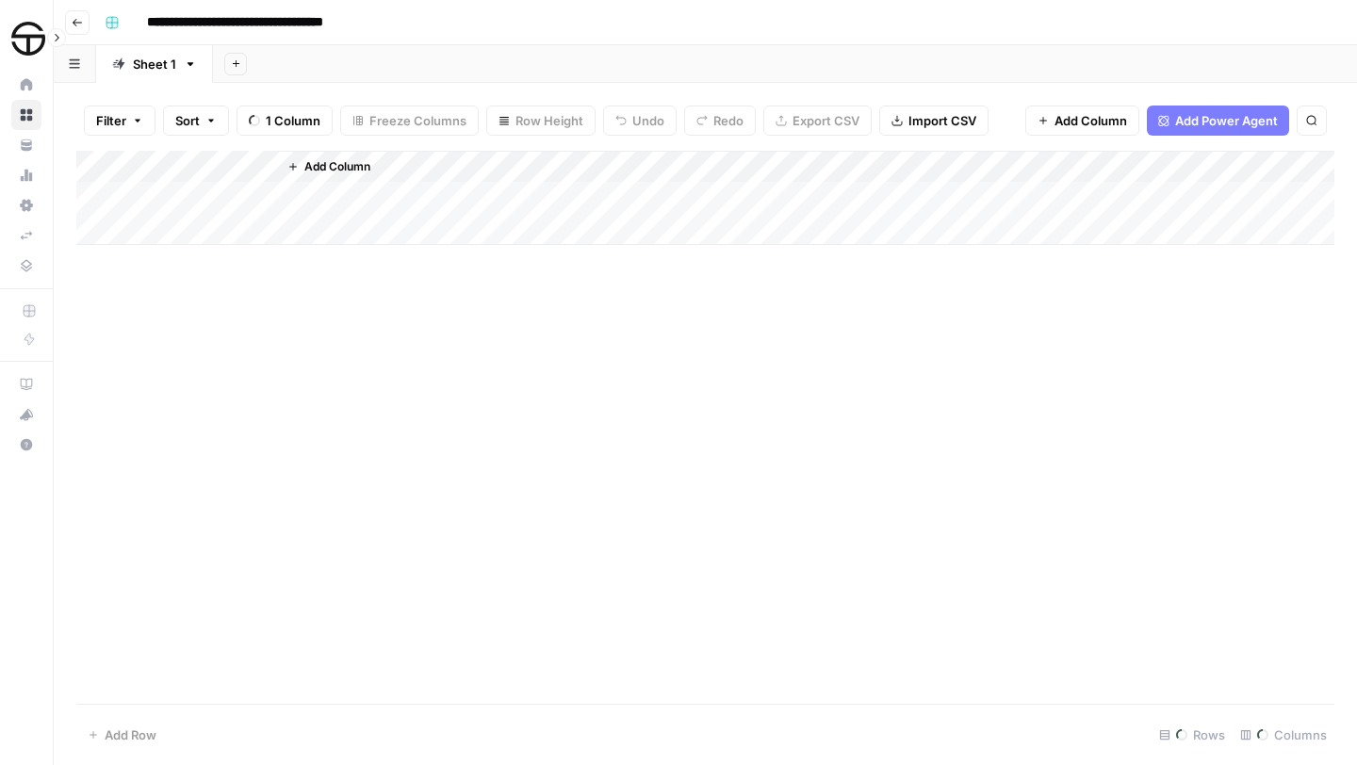 This screenshot has width=1357, height=765. What do you see at coordinates (120, 121) in the screenshot?
I see `button: Filter` at bounding box center [120, 121].